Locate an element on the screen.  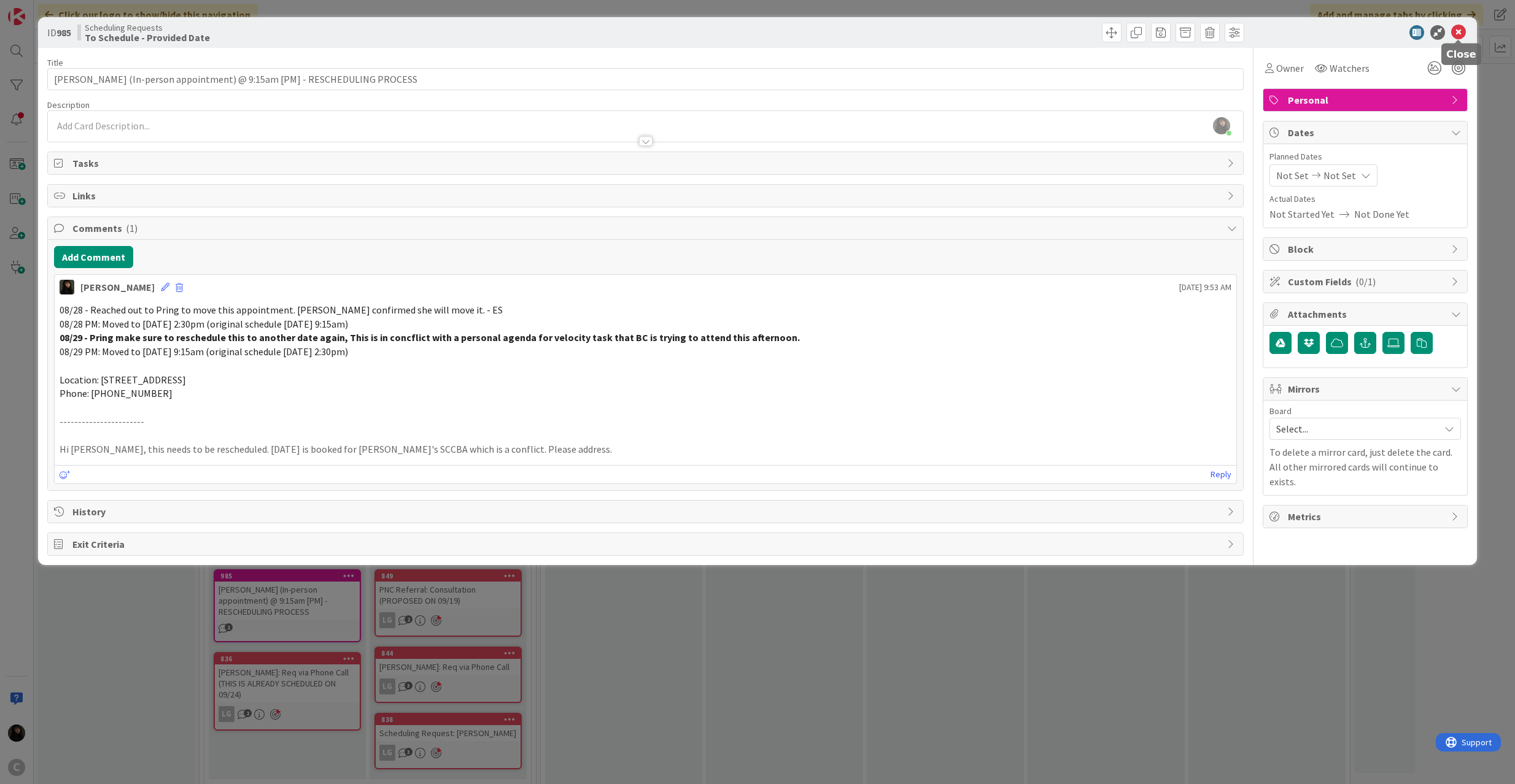
span: Actual Dates is located at coordinates (1365, 199).